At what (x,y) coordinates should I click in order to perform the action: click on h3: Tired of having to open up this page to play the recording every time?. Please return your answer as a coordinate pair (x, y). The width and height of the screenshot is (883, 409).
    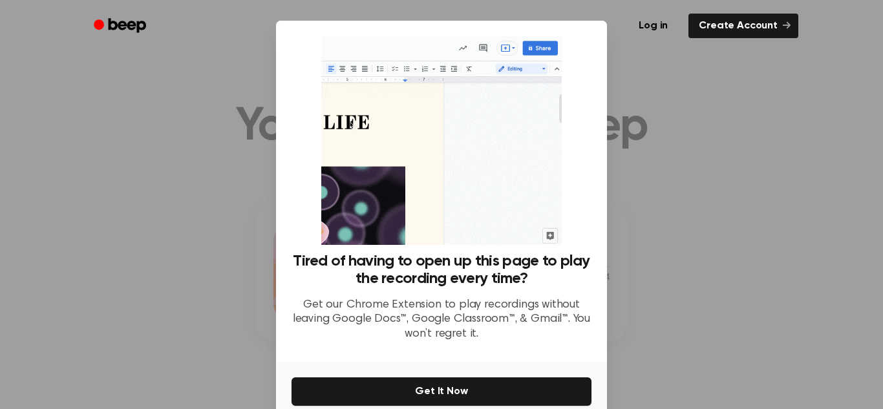
    Looking at the image, I should click on (441, 270).